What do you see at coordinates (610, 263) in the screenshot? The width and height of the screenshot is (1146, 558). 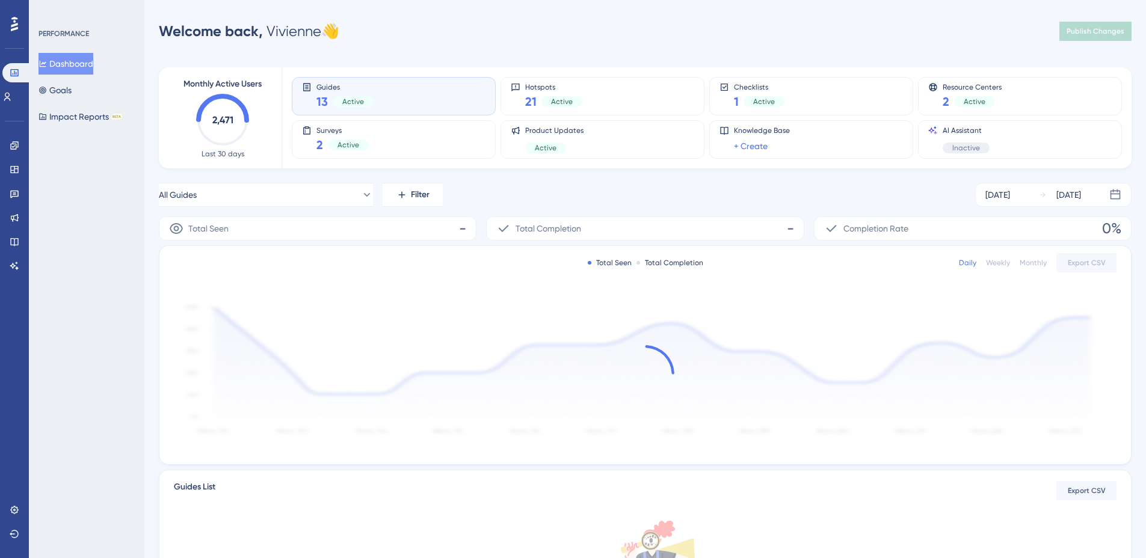 I see `div: Total Seen` at bounding box center [610, 263].